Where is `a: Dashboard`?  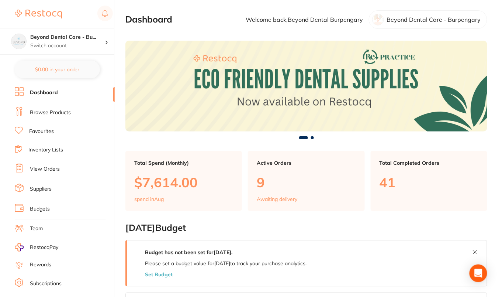 a: Dashboard is located at coordinates (44, 93).